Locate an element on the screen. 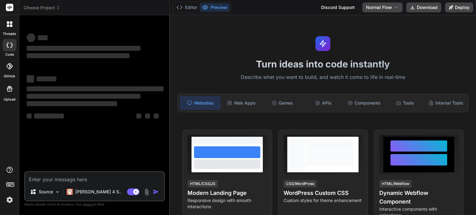  div: CSS/WordPress is located at coordinates (300, 184).